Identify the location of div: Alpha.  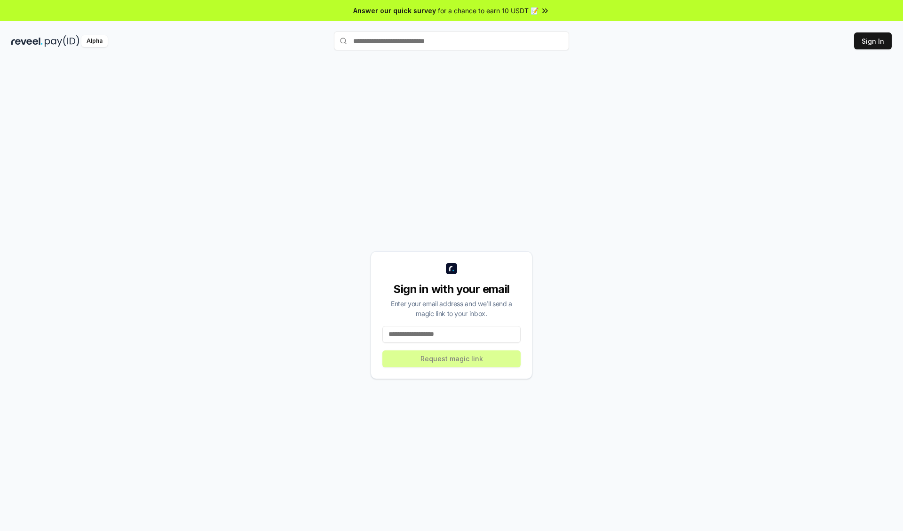
(94, 41).